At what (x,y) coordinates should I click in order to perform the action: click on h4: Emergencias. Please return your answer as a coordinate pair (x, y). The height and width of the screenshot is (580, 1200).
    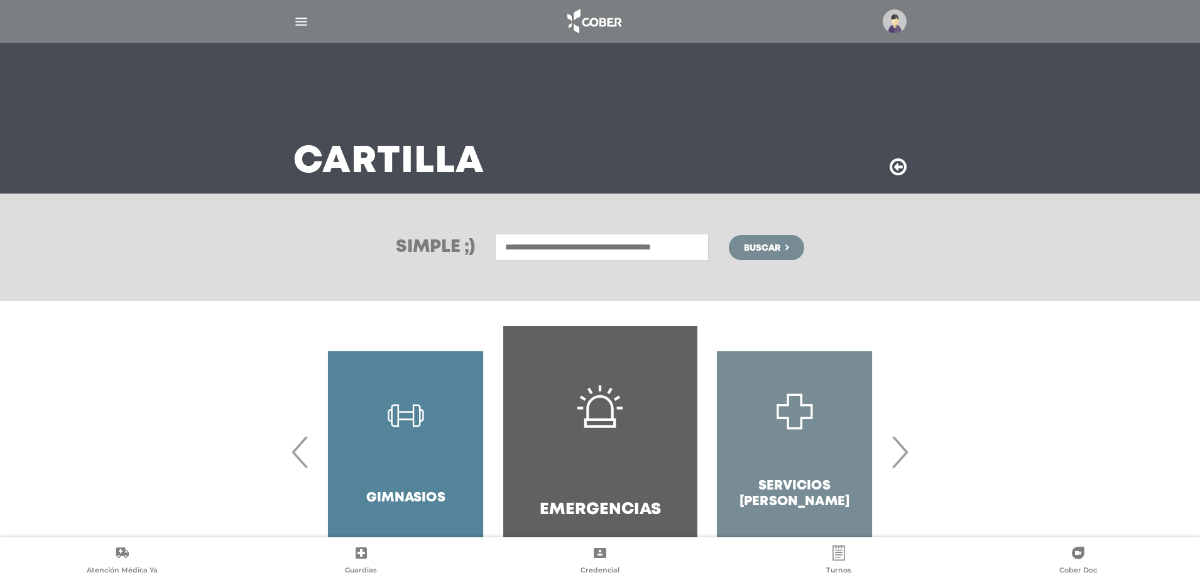
    Looking at the image, I should click on (600, 509).